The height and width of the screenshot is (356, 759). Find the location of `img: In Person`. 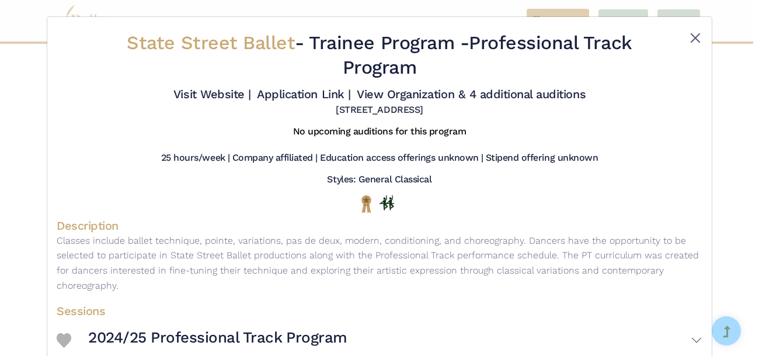

img: In Person is located at coordinates (387, 203).